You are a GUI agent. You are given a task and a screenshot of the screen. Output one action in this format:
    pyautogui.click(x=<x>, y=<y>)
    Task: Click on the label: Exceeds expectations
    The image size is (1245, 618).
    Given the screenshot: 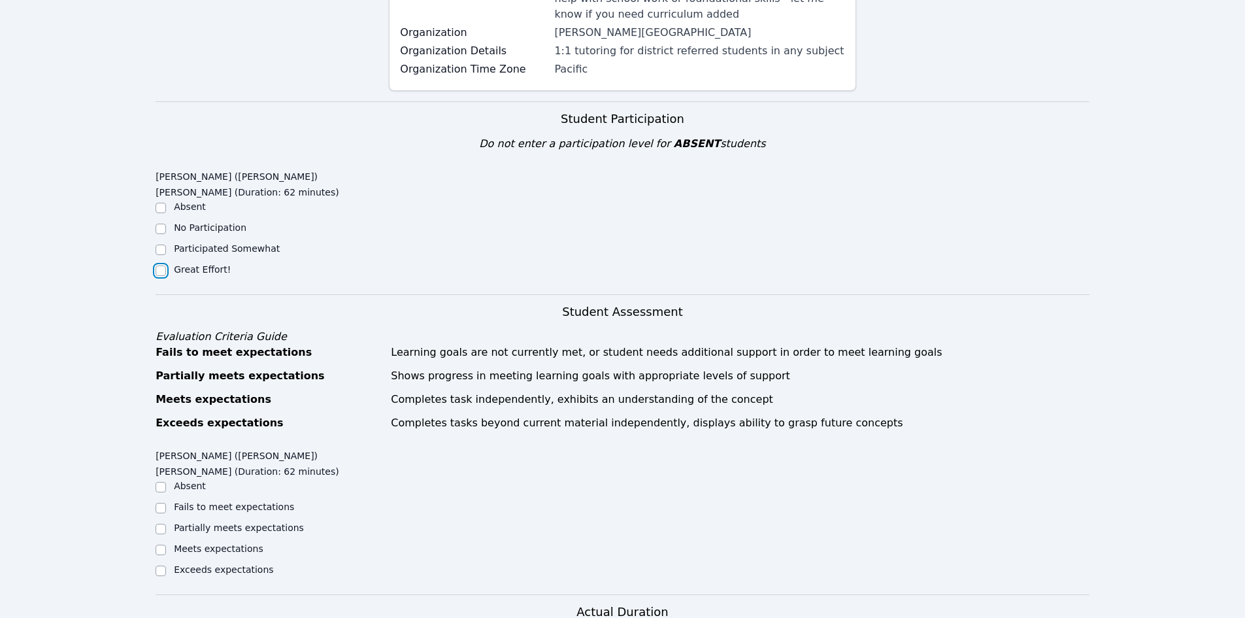 What is the action you would take?
    pyautogui.click(x=224, y=569)
    